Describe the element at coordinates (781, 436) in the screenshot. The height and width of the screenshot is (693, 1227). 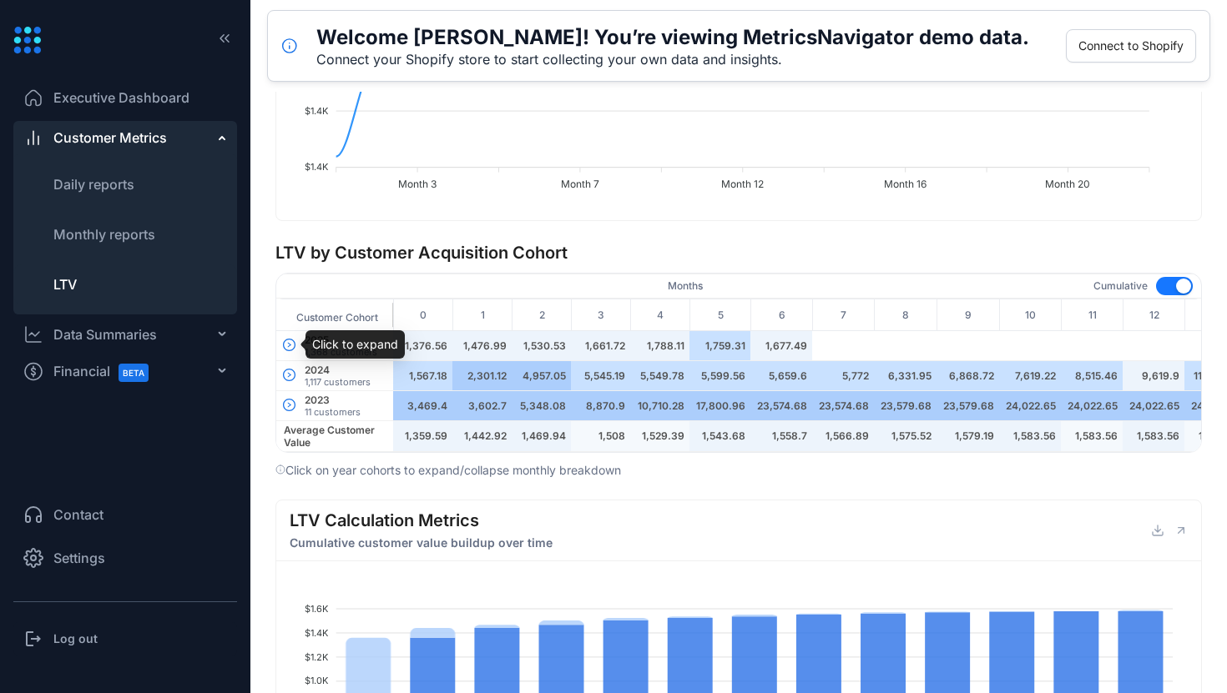
I see `td: 1,558.7` at that location.